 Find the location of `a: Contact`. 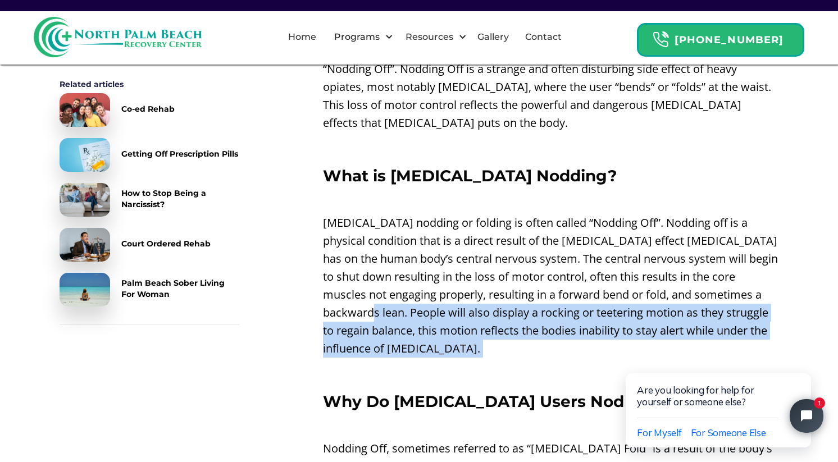

a: Contact is located at coordinates (543, 37).